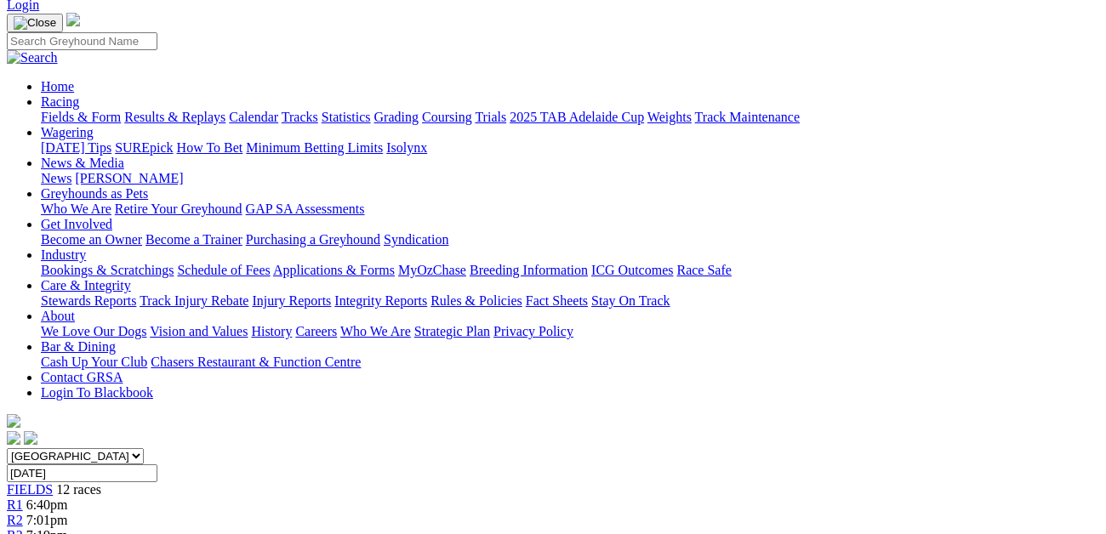 The image size is (1106, 534). I want to click on a: Login To Blackbook, so click(97, 392).